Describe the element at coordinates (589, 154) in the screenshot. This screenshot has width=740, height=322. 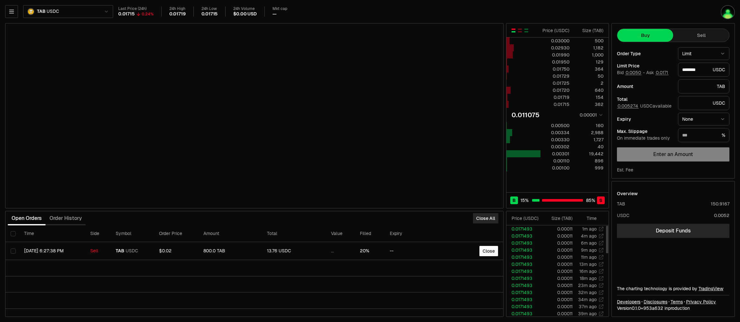
I see `div: 19,442` at that location.